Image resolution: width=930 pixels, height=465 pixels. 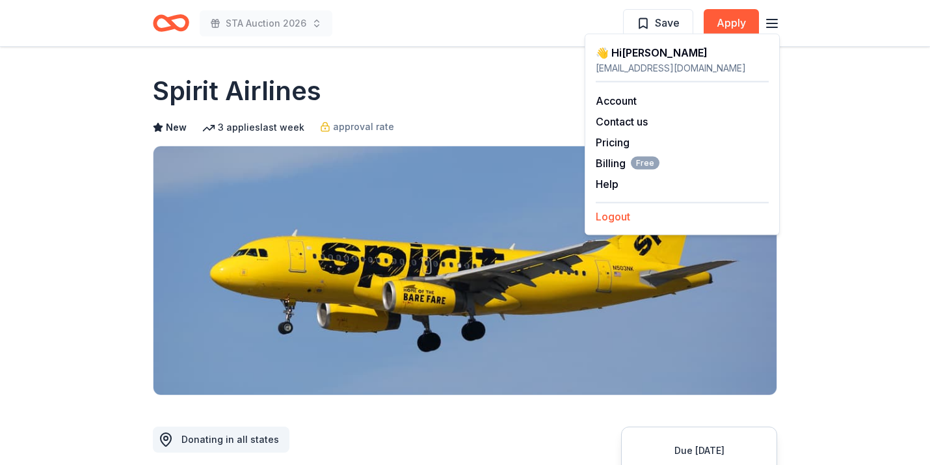 What do you see at coordinates (731, 23) in the screenshot?
I see `button: Apply` at bounding box center [731, 23].